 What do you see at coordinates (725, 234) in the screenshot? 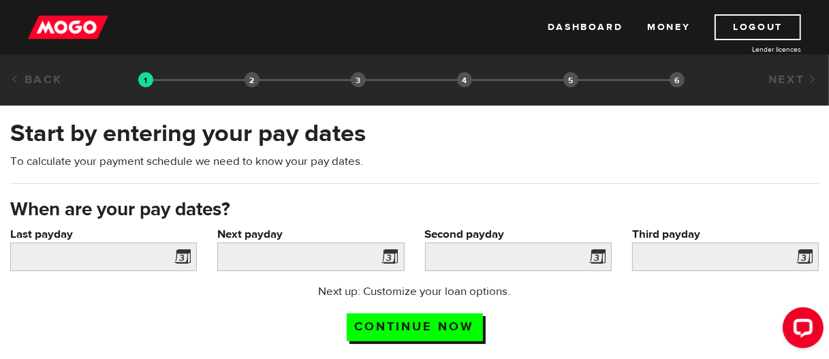
I see `label: Third payday` at bounding box center [725, 234].